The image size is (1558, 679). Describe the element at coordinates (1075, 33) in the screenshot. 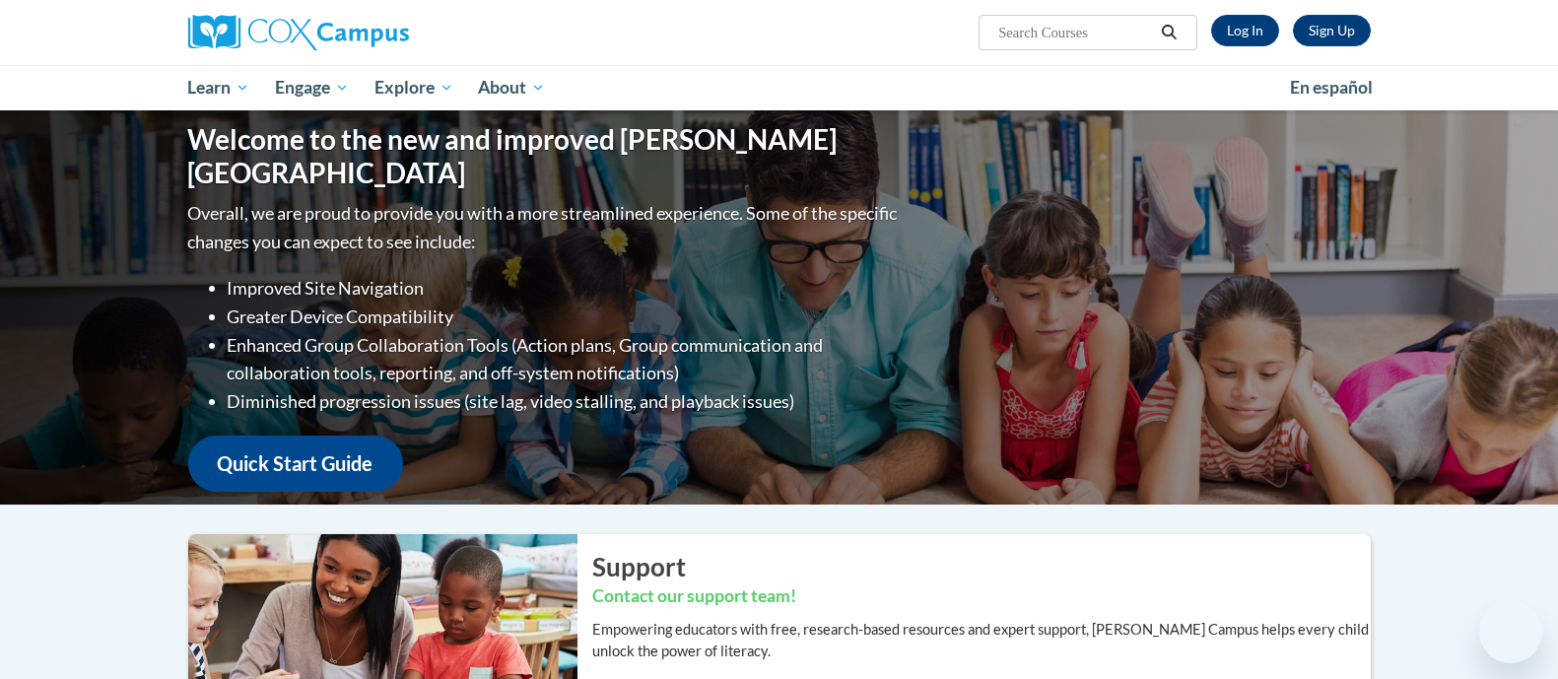

I see `input: Search Courses` at that location.